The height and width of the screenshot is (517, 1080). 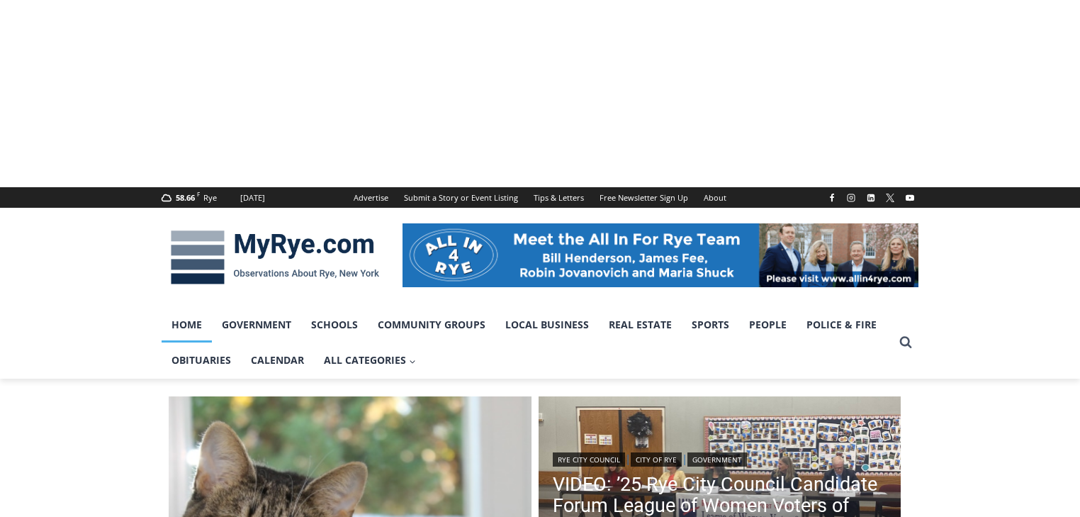 I want to click on span: 58.66, so click(x=185, y=197).